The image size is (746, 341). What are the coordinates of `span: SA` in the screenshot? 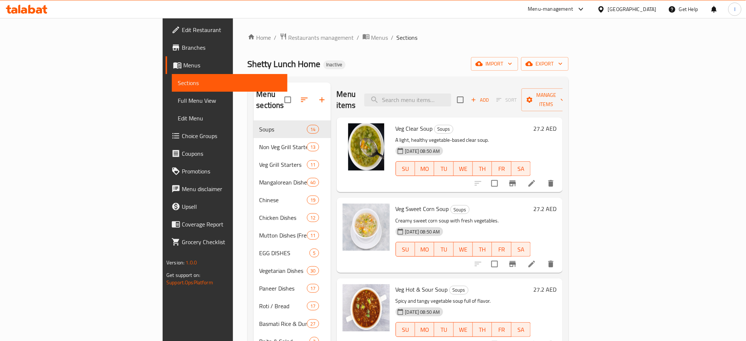 It's located at (521, 329).